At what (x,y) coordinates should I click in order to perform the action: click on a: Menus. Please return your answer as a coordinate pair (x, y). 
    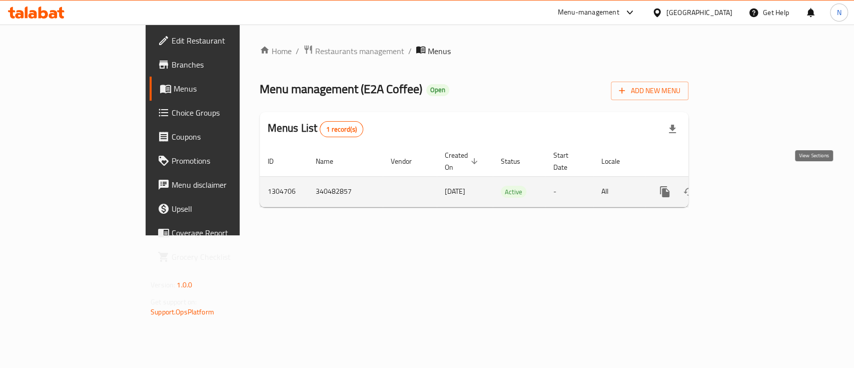
    Looking at the image, I should click on (219, 89).